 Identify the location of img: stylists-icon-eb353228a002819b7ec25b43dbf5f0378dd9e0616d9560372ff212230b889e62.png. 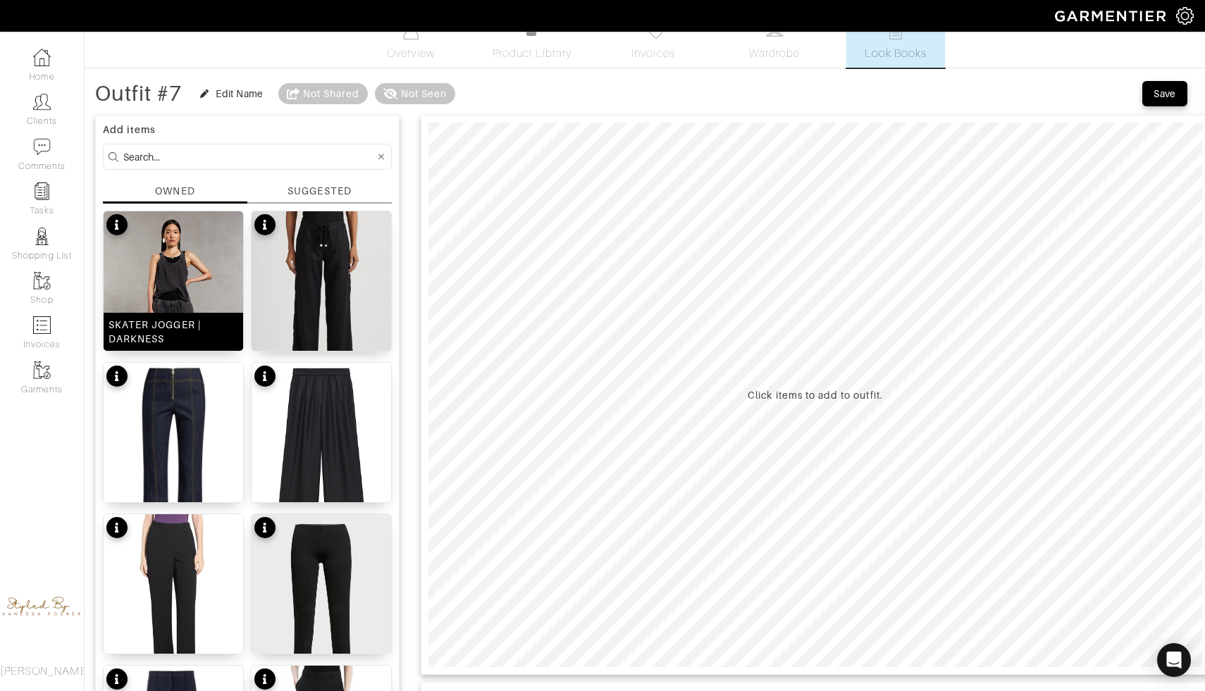
(42, 236).